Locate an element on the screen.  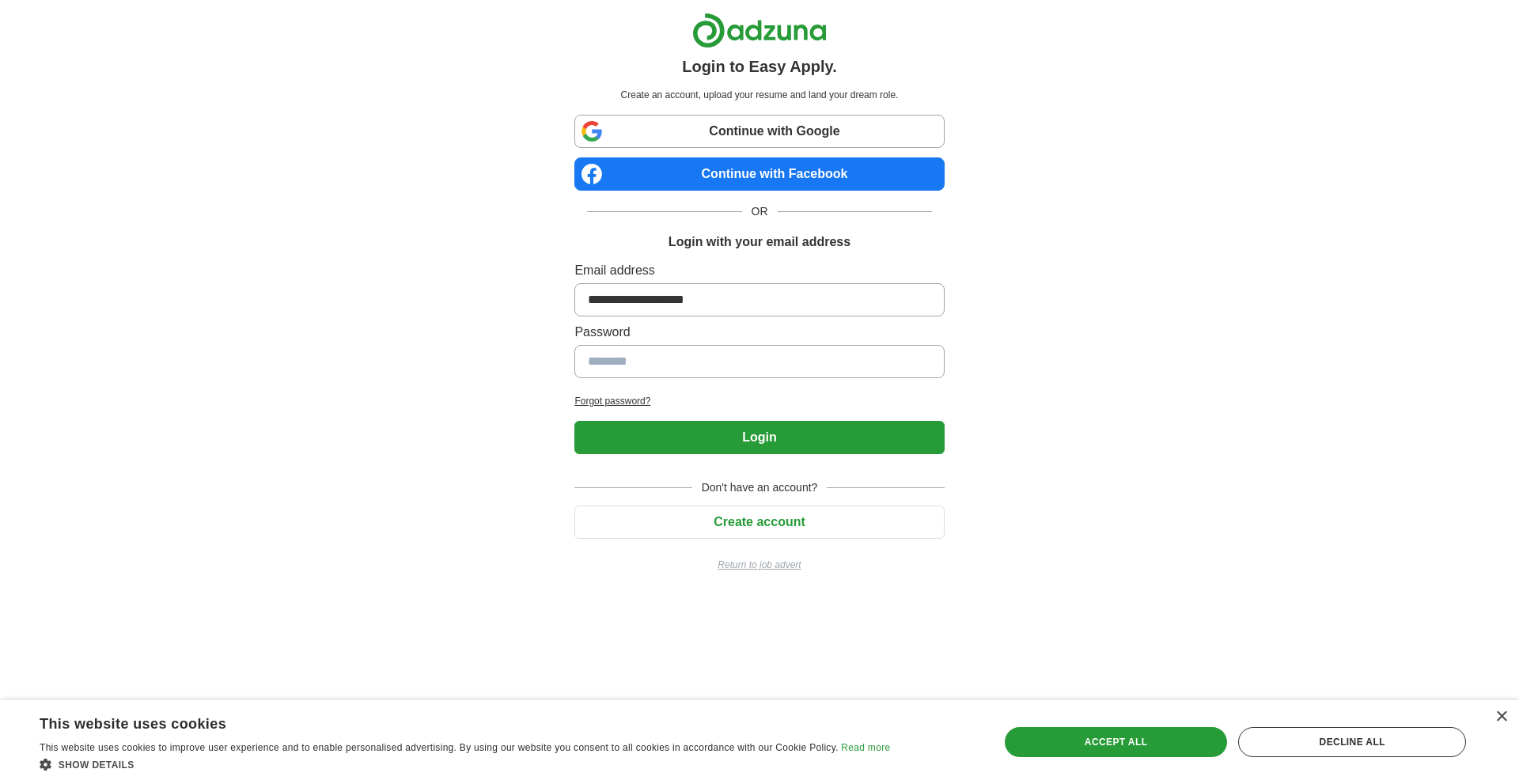
div: This website uses cookies is located at coordinates (444, 721).